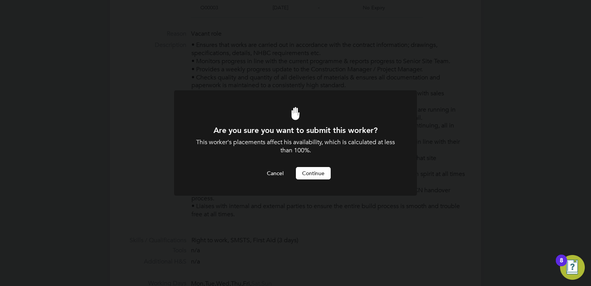  What do you see at coordinates (573, 267) in the screenshot?
I see `button: Open Resource Center, 8 new notifications` at bounding box center [573, 267].